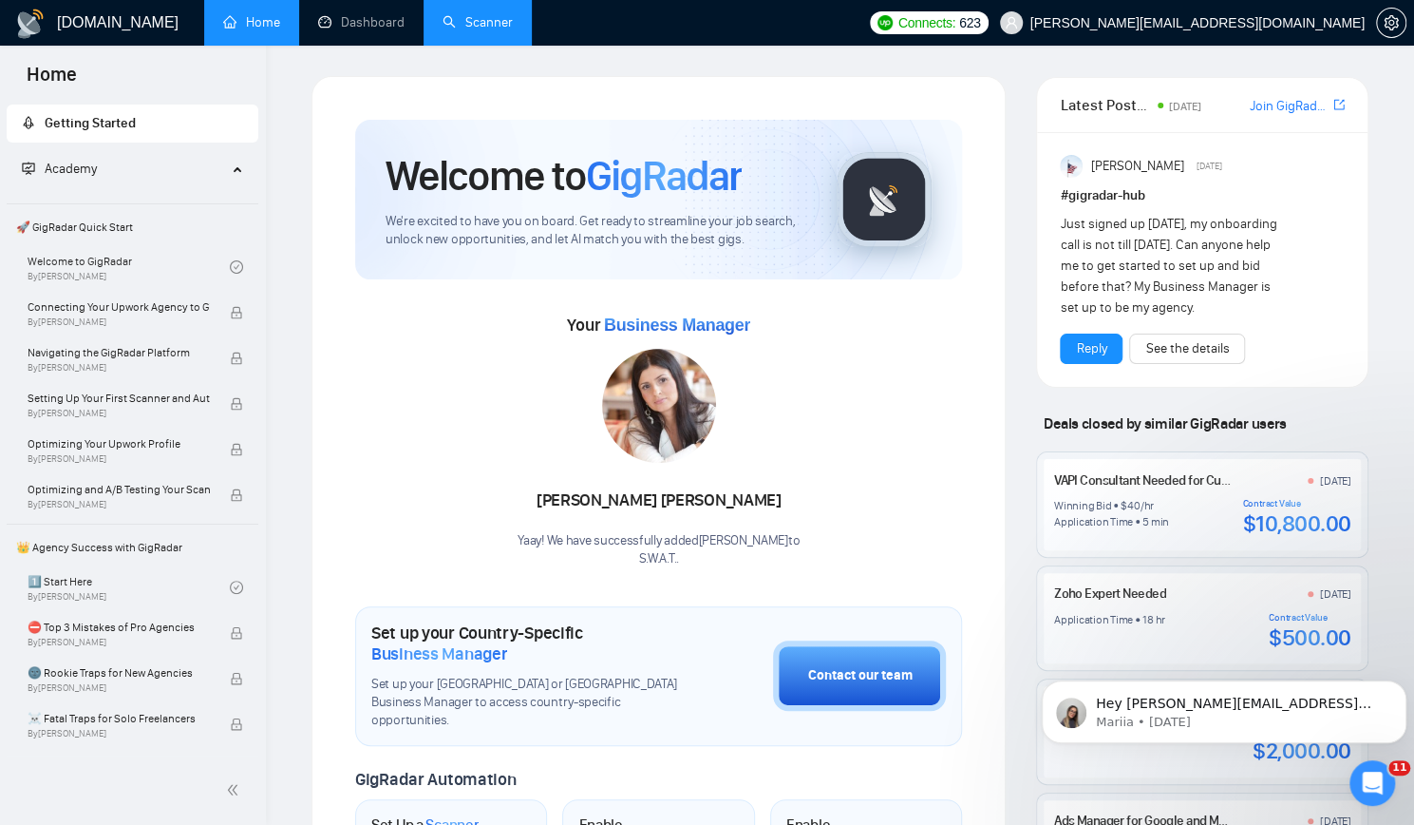 This screenshot has height=825, width=1414. What do you see at coordinates (524, 643) in the screenshot?
I see `h1: Set up your Country-Specific` at bounding box center [524, 643].